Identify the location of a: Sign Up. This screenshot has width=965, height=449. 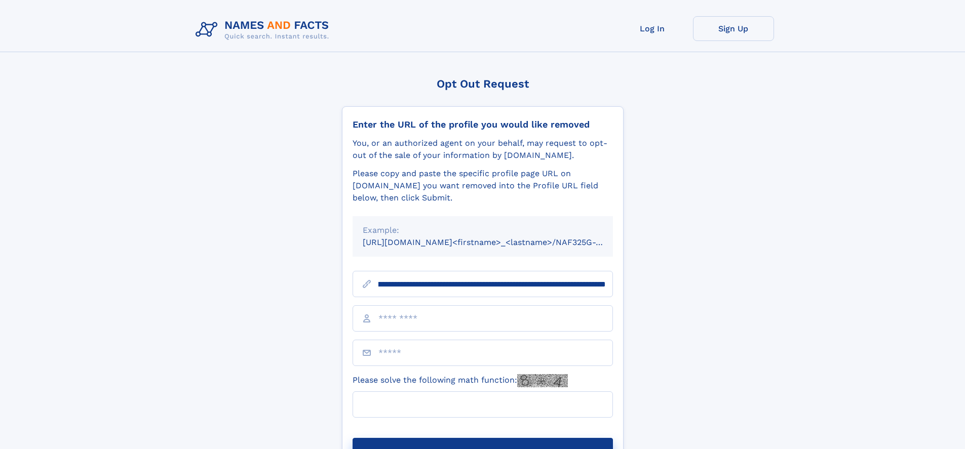
(733, 28).